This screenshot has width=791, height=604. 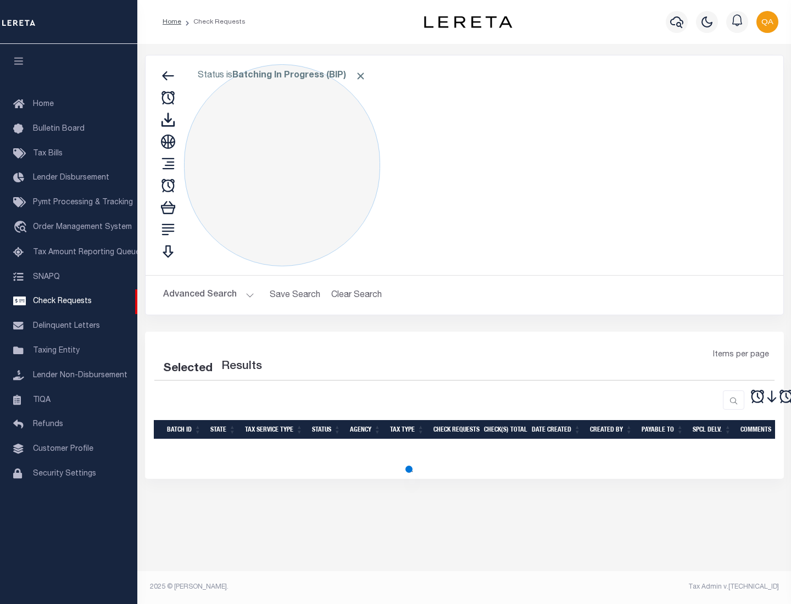 I want to click on img: svg+xml;base64,PHN2ZyB4bWxucz0iaHR0cDovL3d3dy53My5vcmcvMjAwMC9zdmciIHBvaW50ZXItZXZlbnRzPSJub25lIi..., so click(x=767, y=22).